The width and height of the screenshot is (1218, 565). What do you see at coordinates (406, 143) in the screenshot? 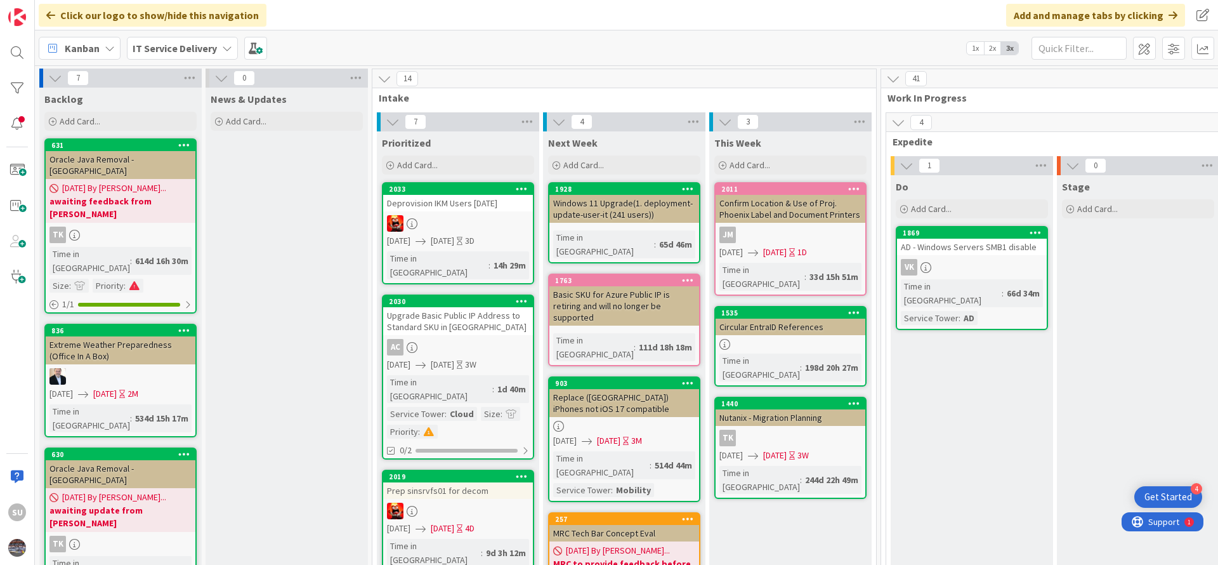
I see `span: Prioritized` at bounding box center [406, 143].